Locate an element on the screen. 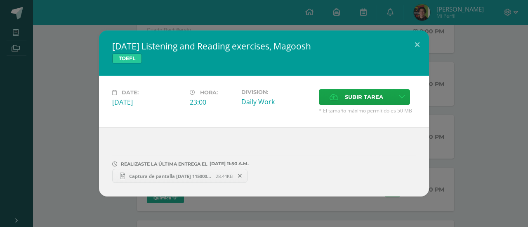 The width and height of the screenshot is (528, 227). div: Daily Work is located at coordinates (277, 102).